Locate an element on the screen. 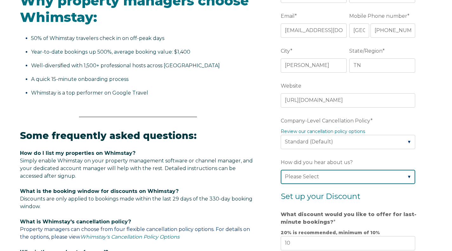 This screenshot has height=251, width=452. strong: What discount would you like to offer for last-minute bookings? is located at coordinates (349, 218).